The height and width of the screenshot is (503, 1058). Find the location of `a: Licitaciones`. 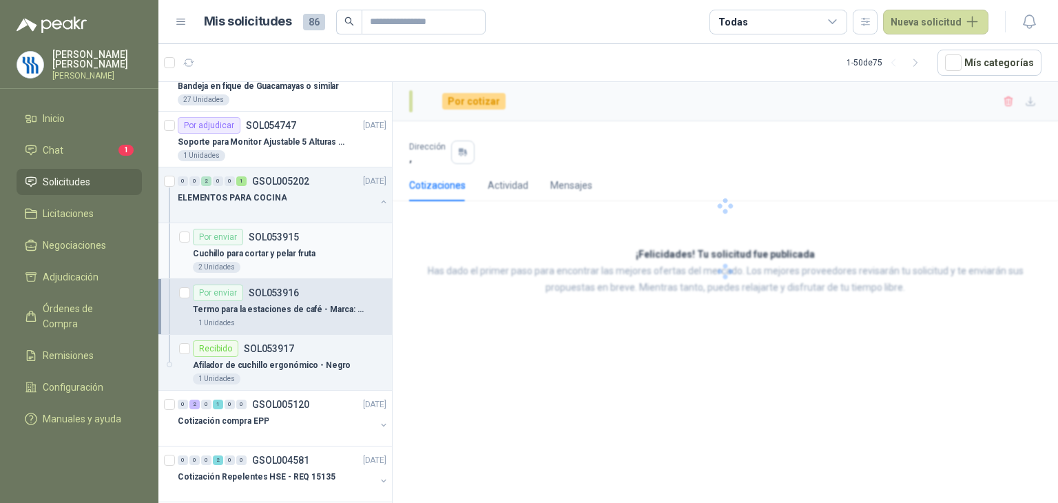

a: Licitaciones is located at coordinates (79, 213).